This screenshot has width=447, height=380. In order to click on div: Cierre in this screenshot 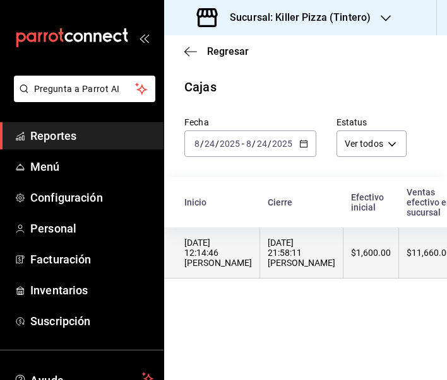, I will do `click(301, 202)`.